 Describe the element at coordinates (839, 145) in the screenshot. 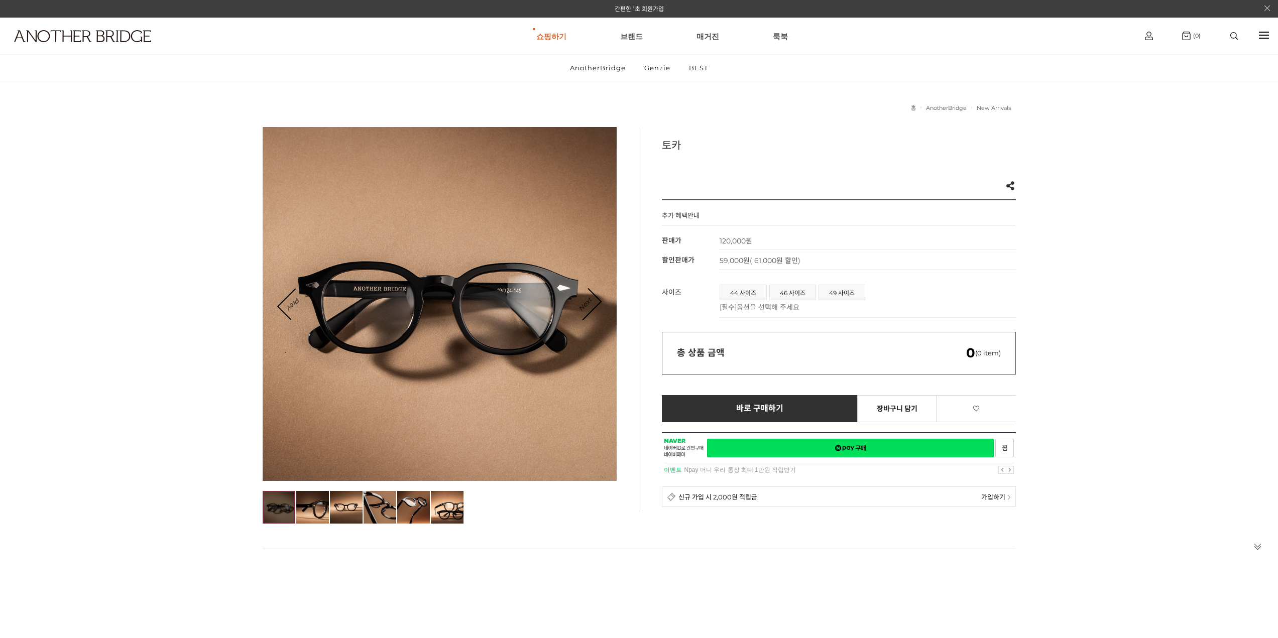

I see `h3: 토카` at that location.